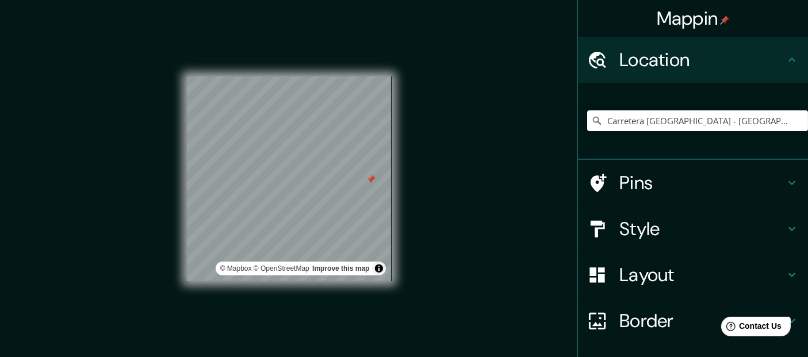 This screenshot has height=357, width=808. Describe the element at coordinates (693, 60) in the screenshot. I see `div: Location` at that location.